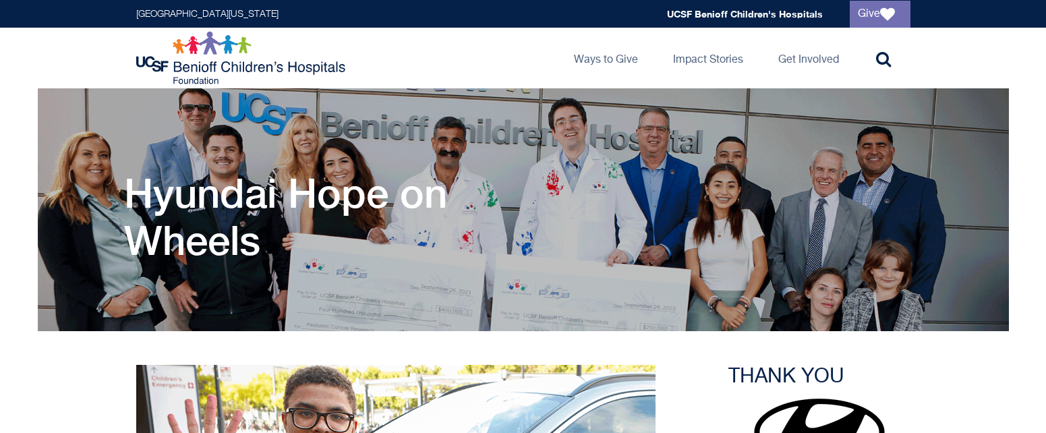 The width and height of the screenshot is (1046, 433). What do you see at coordinates (819, 377) in the screenshot?
I see `h3: THANK YOU` at bounding box center [819, 377].